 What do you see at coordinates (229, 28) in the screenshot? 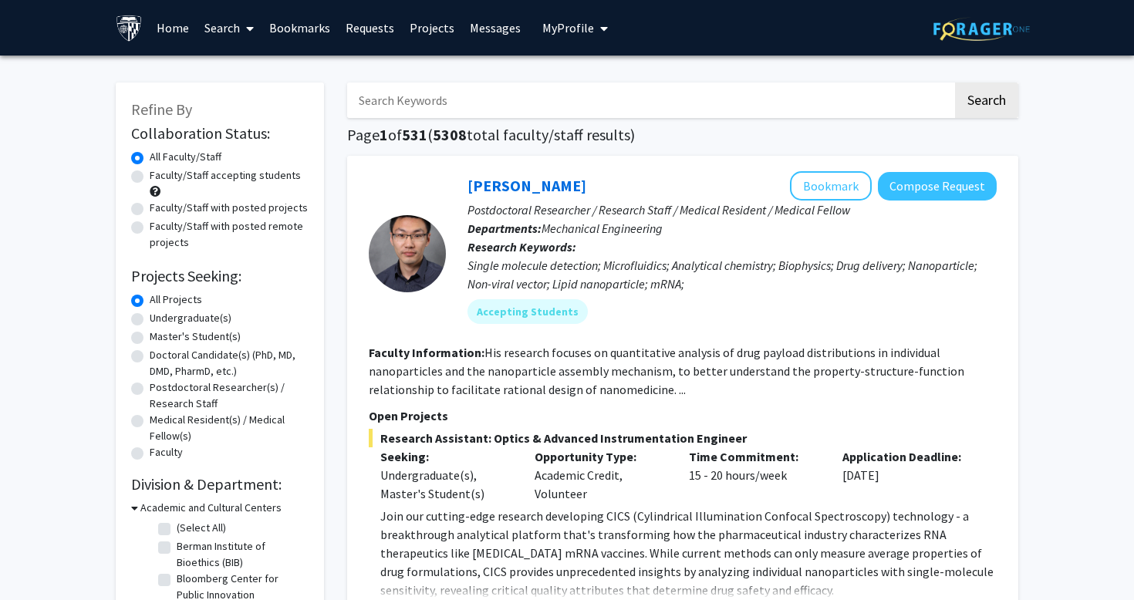
I see `a: Search` at bounding box center [229, 28].